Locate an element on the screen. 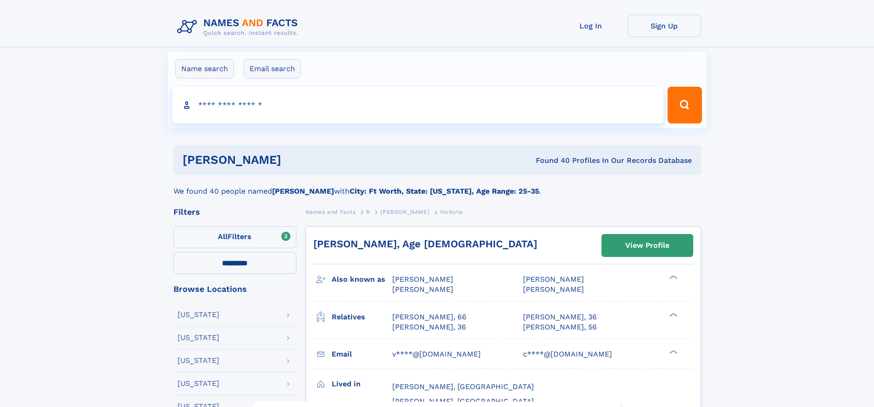  span: Victoria is located at coordinates (452, 212).